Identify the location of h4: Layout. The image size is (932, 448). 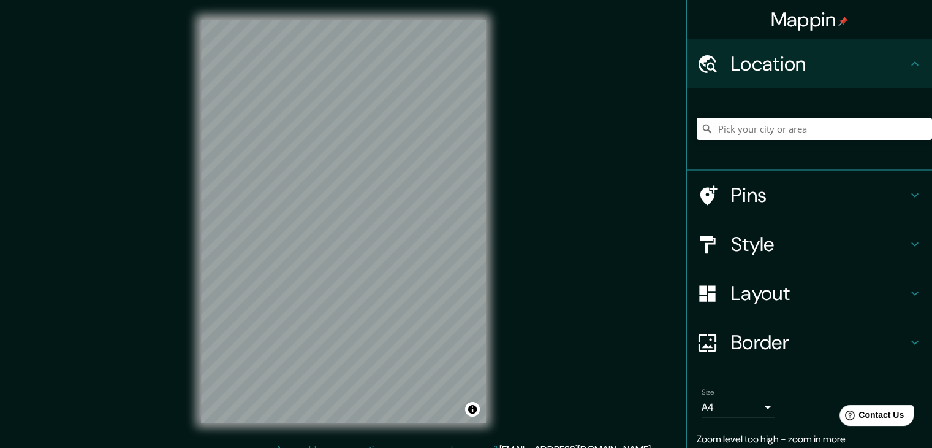
(820, 293).